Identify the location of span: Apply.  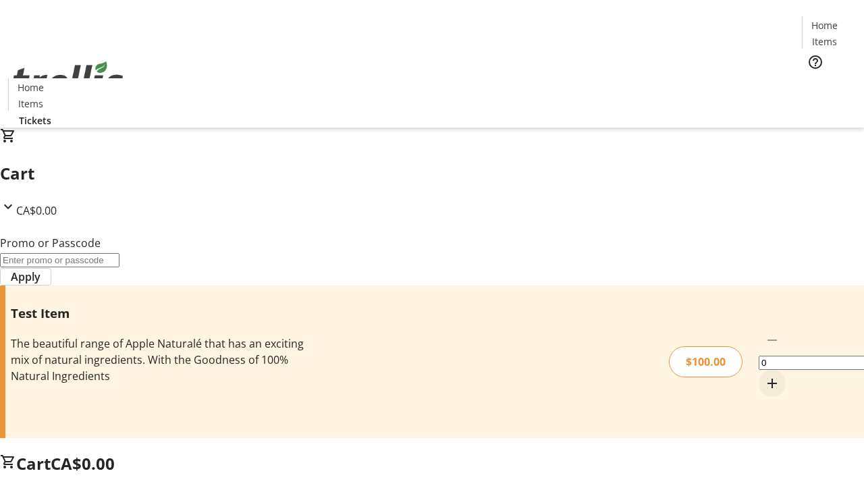
(26, 277).